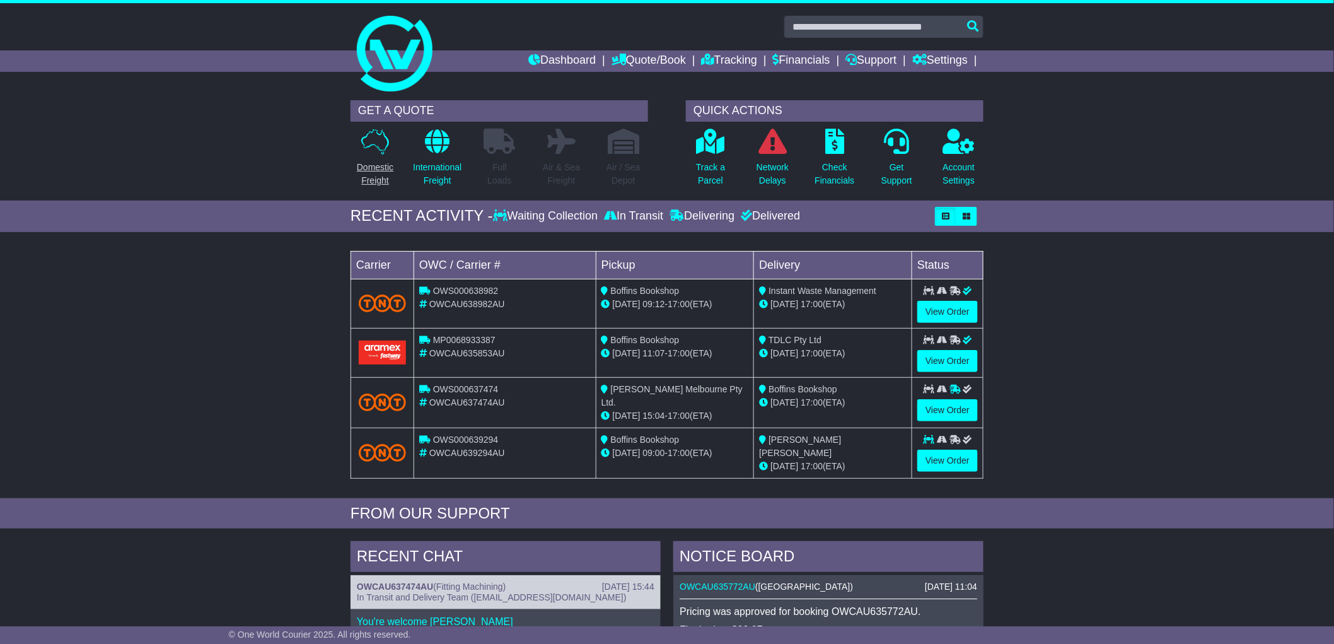  What do you see at coordinates (835, 174) in the screenshot?
I see `p: Check Financials` at bounding box center [835, 174].